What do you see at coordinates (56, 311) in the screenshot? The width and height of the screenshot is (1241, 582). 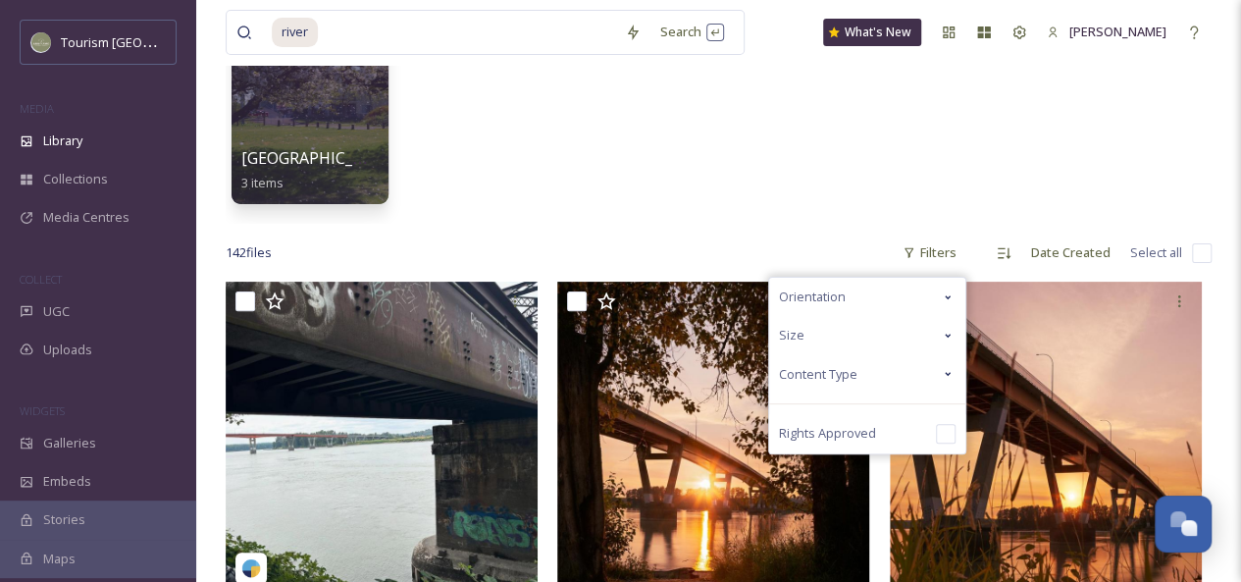 I see `span: UGC` at bounding box center [56, 311].